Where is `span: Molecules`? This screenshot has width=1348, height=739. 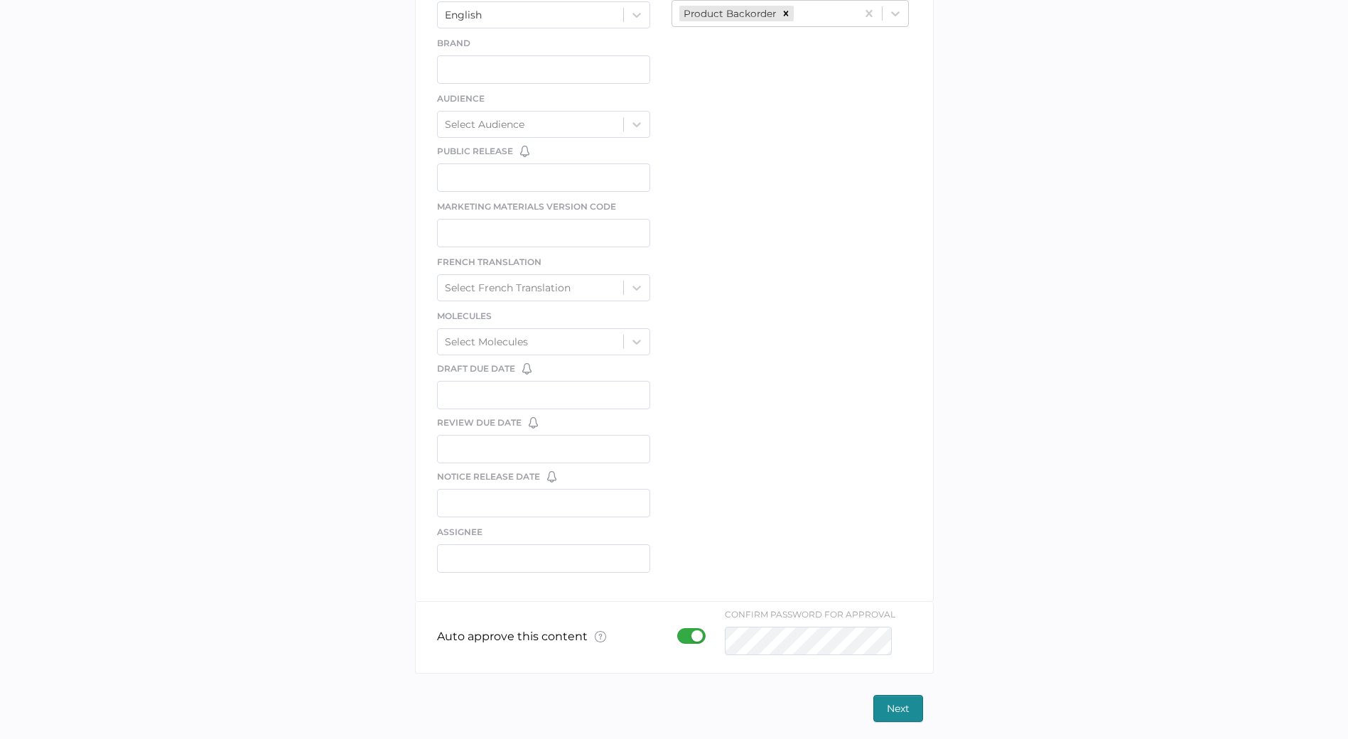
span: Molecules is located at coordinates (464, 316).